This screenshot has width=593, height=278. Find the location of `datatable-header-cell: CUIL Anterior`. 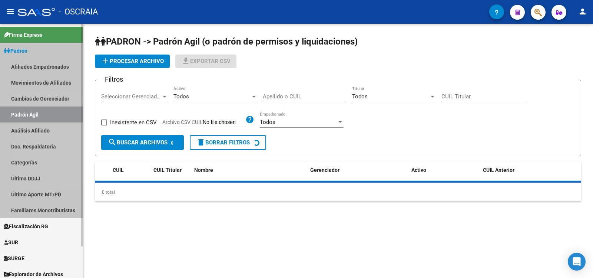

datatable-header-cell: CUIL Anterior is located at coordinates (530, 170).